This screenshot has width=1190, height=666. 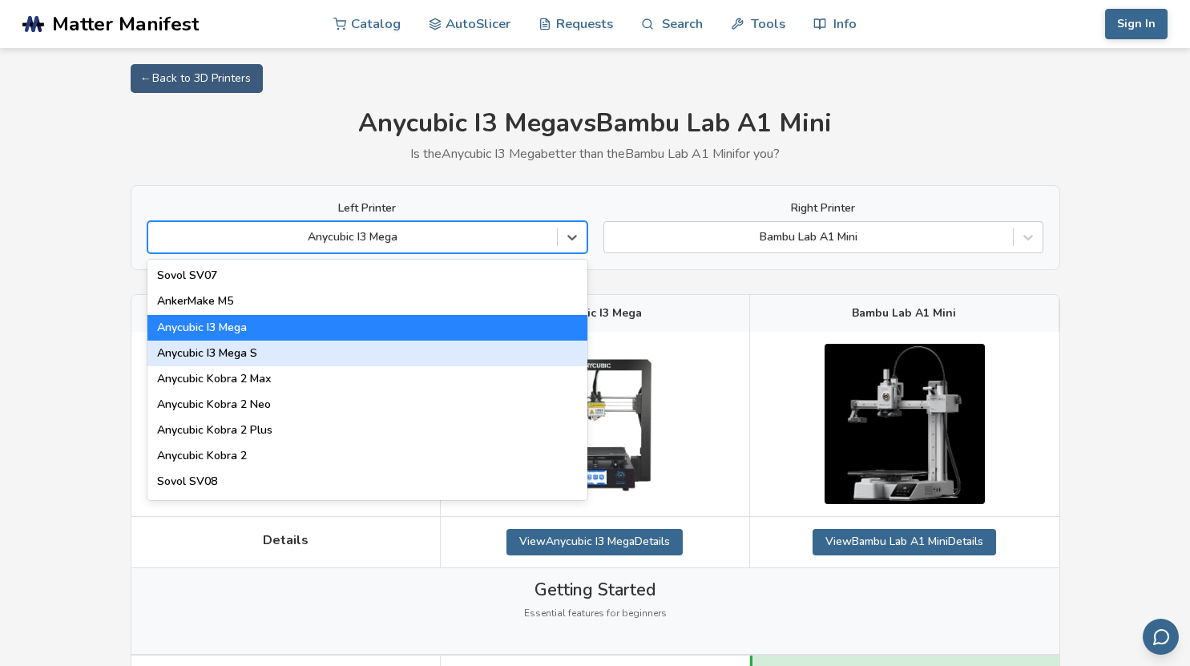 I want to click on img: Bambu Lab A1 Mini, so click(x=905, y=424).